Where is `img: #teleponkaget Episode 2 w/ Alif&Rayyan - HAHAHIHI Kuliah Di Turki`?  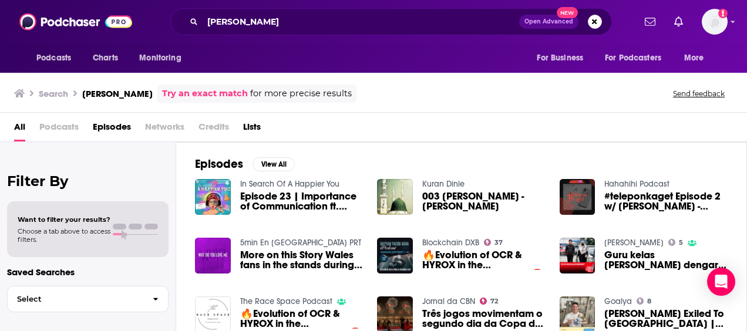 img: #teleponkaget Episode 2 w/ Alif&Rayyan - HAHAHIHI Kuliah Di Turki is located at coordinates (577, 197).